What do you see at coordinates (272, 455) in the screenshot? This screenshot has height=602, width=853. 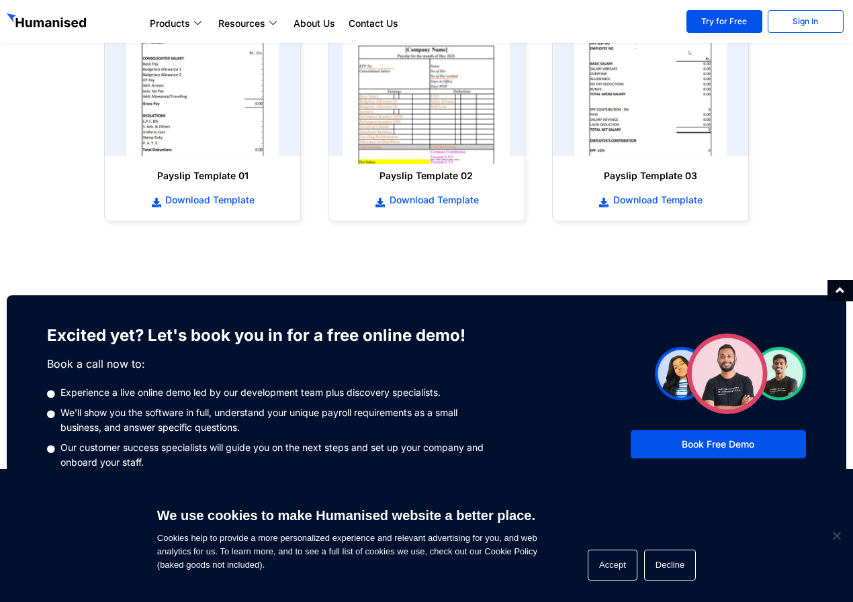 I see `span: Our customer success specialists will guide you on the next steps and set up your company and onb...` at bounding box center [272, 455].